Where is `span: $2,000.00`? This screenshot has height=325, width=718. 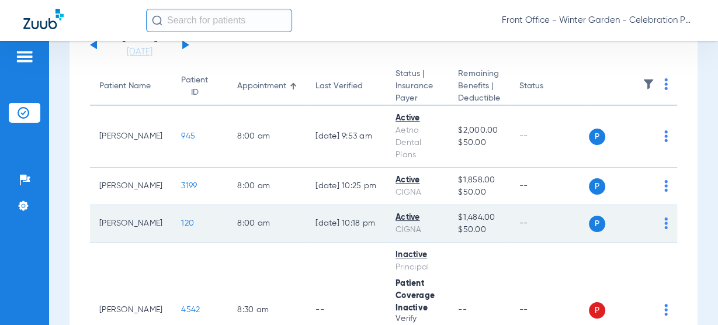 span: $2,000.00 is located at coordinates (479, 130).